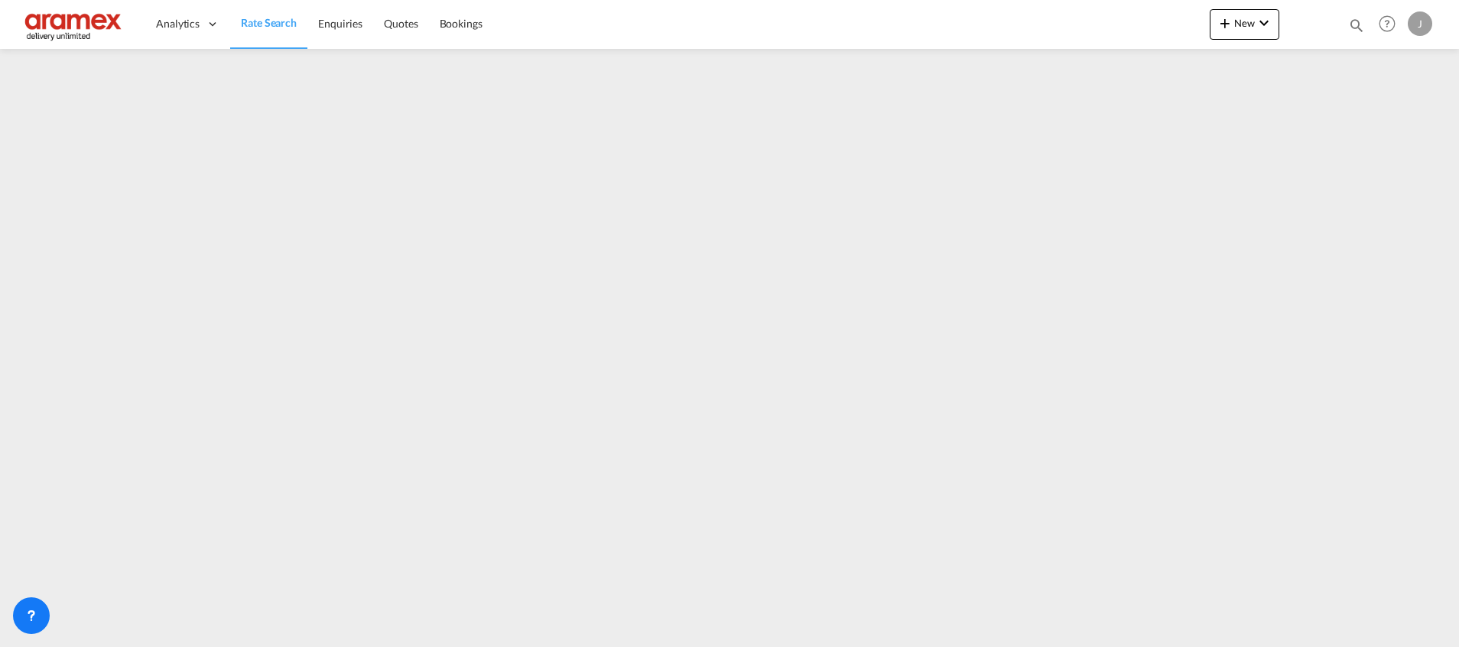  What do you see at coordinates (1264, 23) in the screenshot?
I see `md-icon: icon-chevron-down` at bounding box center [1264, 23].